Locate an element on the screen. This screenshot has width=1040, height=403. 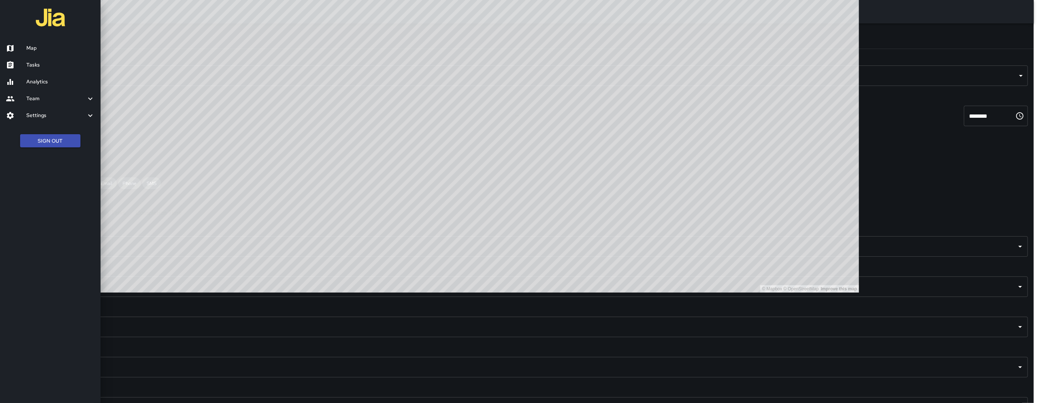
button: Sign Out is located at coordinates (50, 141).